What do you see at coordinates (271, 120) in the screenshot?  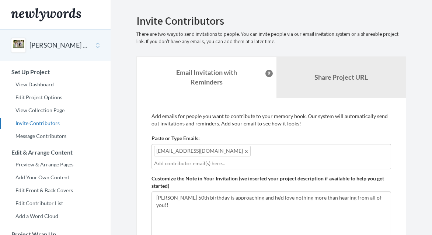 I see `p: Add emails for people you want to contribute to your memory book. Our system will automatically s...` at bounding box center [271, 120].